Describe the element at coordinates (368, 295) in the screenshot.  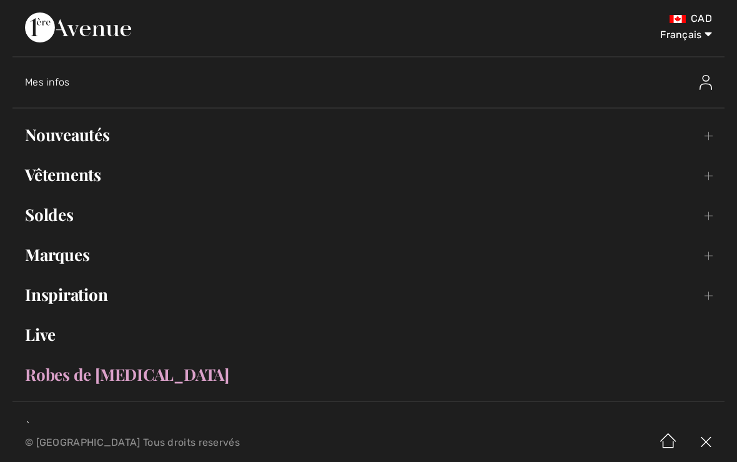
I see `a: Inspiration` at that location.